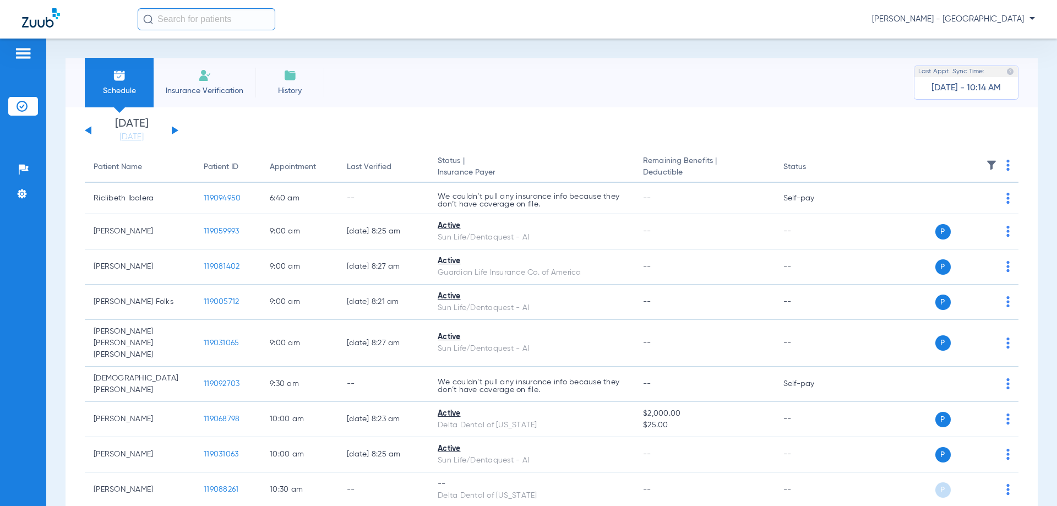 The height and width of the screenshot is (506, 1057). Describe the element at coordinates (23, 53) in the screenshot. I see `img: hamburger-icon` at that location.